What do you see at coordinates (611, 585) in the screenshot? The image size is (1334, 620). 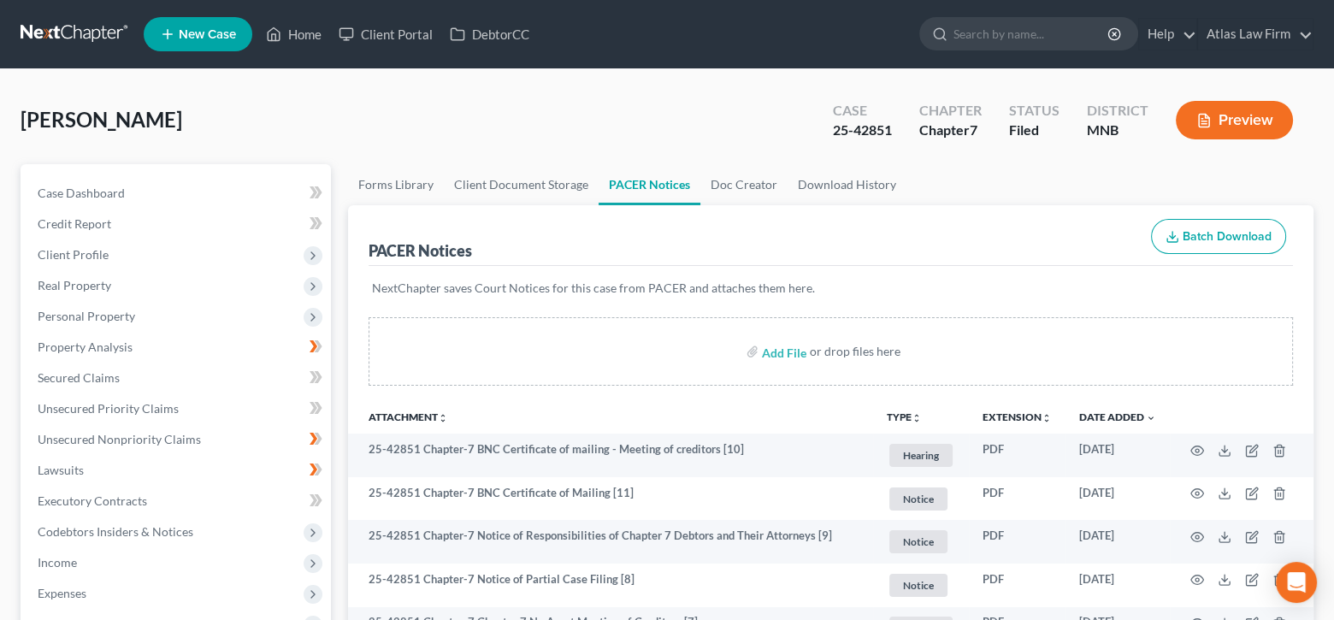 I see `td: 25-42851 Chapter-7 Notice of Partial Case Filing [8]` at bounding box center [611, 585].